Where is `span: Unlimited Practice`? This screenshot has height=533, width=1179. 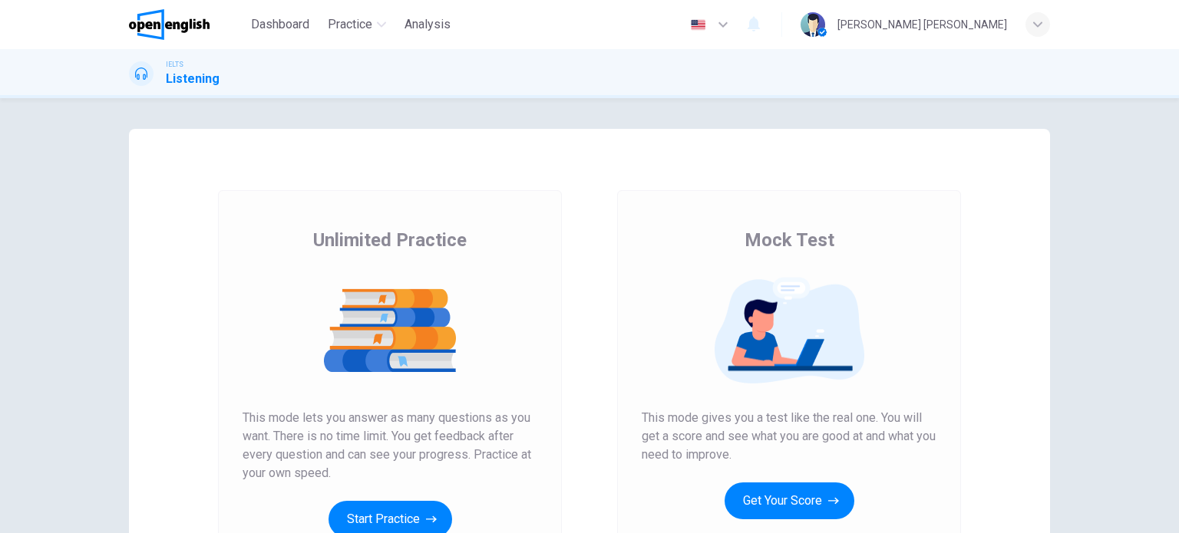
span: Unlimited Practice is located at coordinates (390, 240).